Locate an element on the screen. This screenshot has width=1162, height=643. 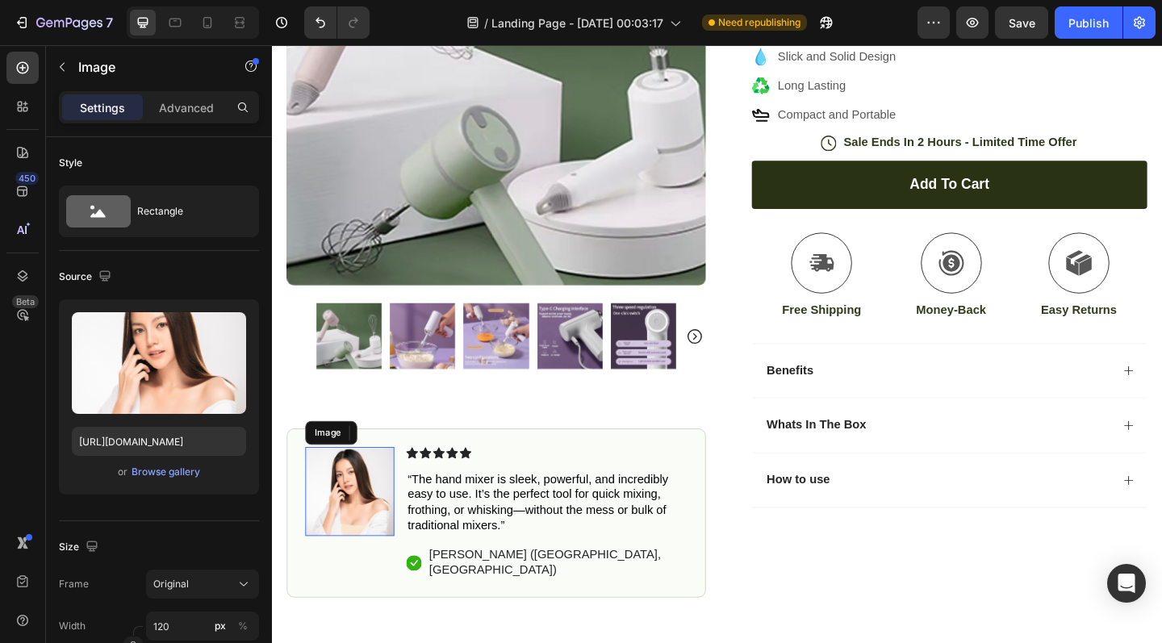
label: Frame is located at coordinates (73, 584).